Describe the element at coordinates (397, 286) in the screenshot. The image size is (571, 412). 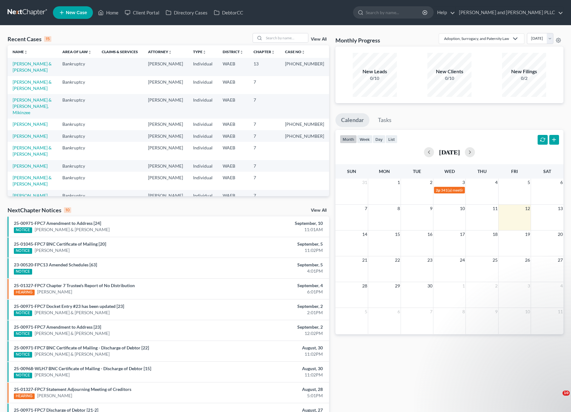
I see `span: 29` at that location.